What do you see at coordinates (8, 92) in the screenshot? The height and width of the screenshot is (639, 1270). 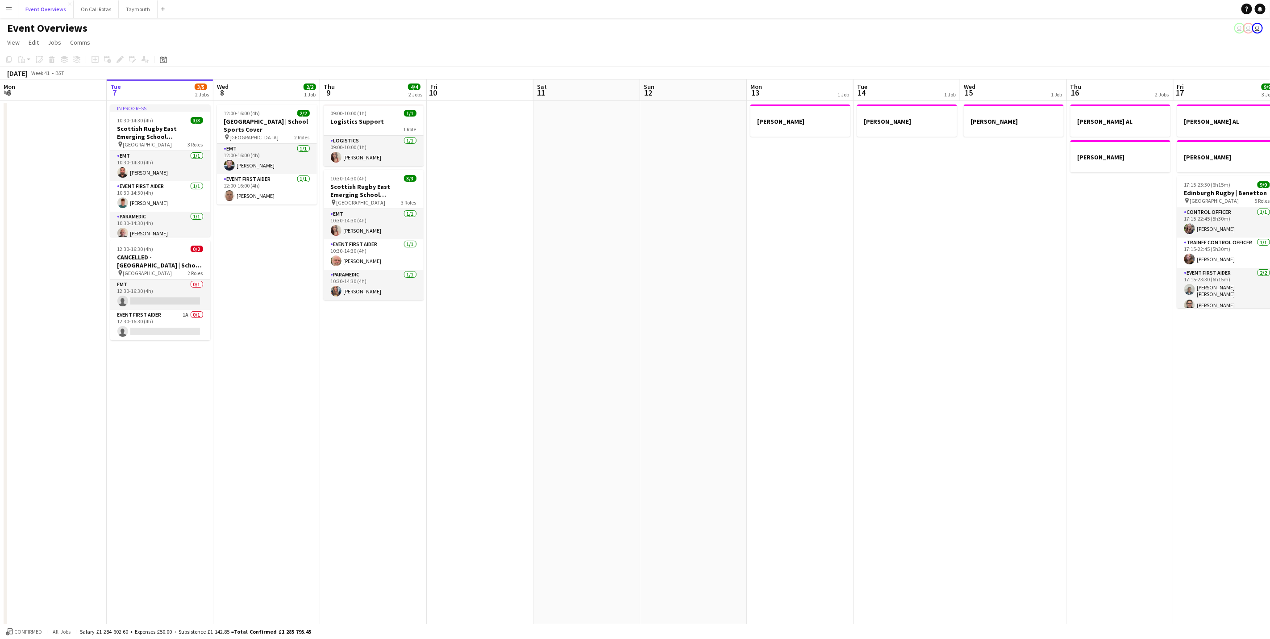 I see `span: 6` at bounding box center [8, 92].